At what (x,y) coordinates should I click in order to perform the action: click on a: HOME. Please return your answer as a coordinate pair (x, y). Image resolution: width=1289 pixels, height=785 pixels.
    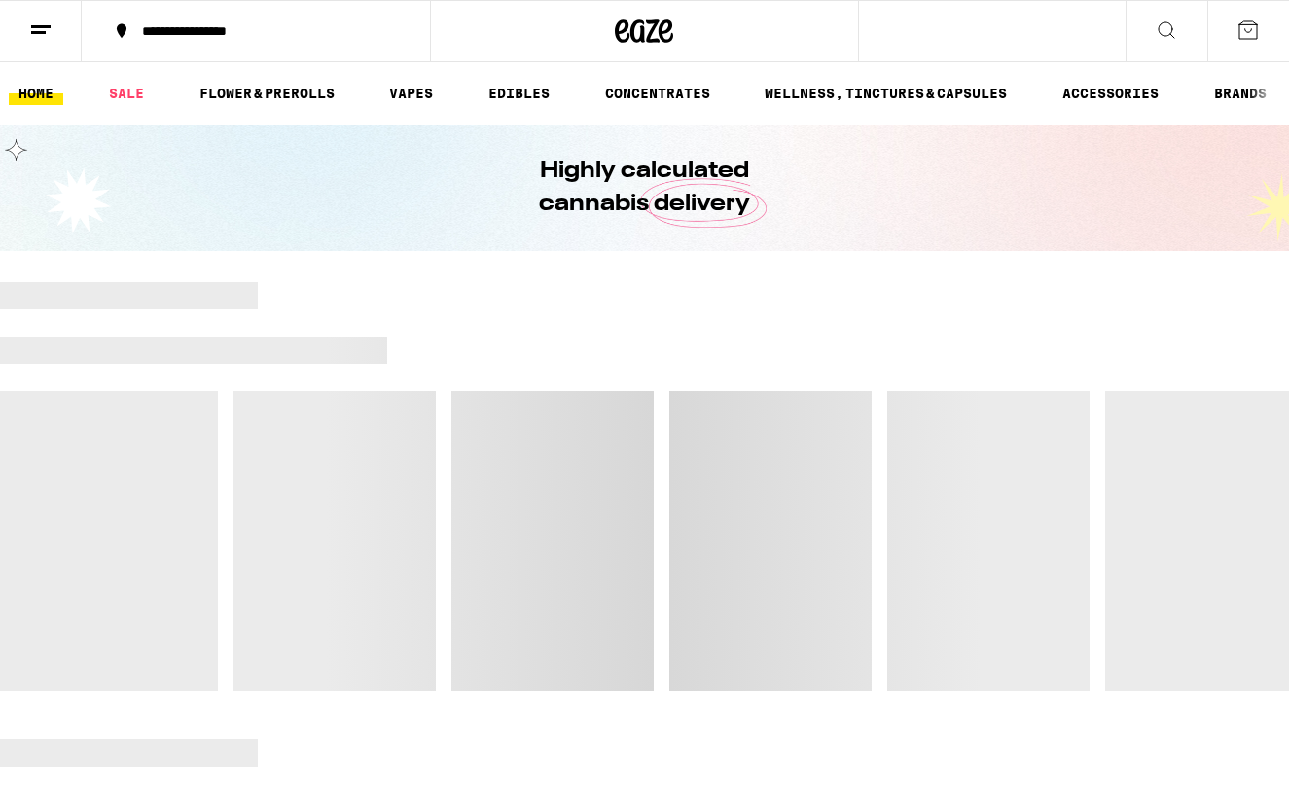
    Looking at the image, I should click on (36, 93).